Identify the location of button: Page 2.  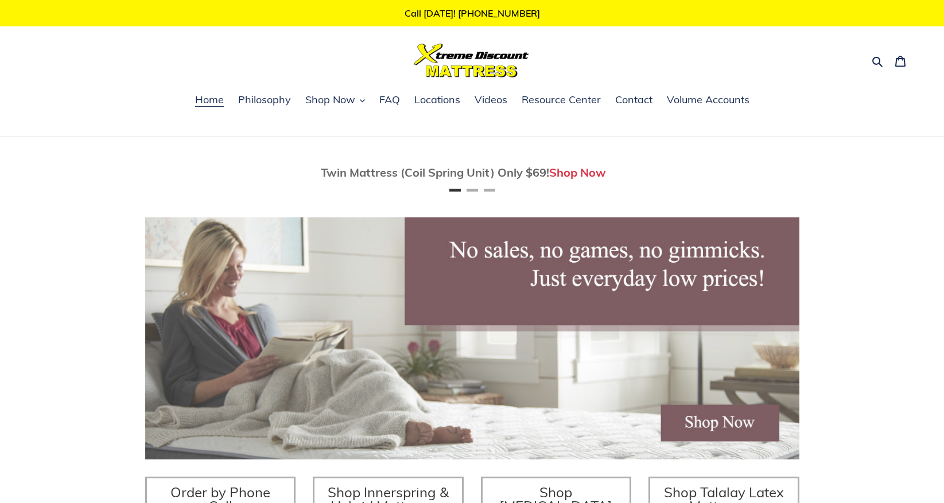
(472, 190).